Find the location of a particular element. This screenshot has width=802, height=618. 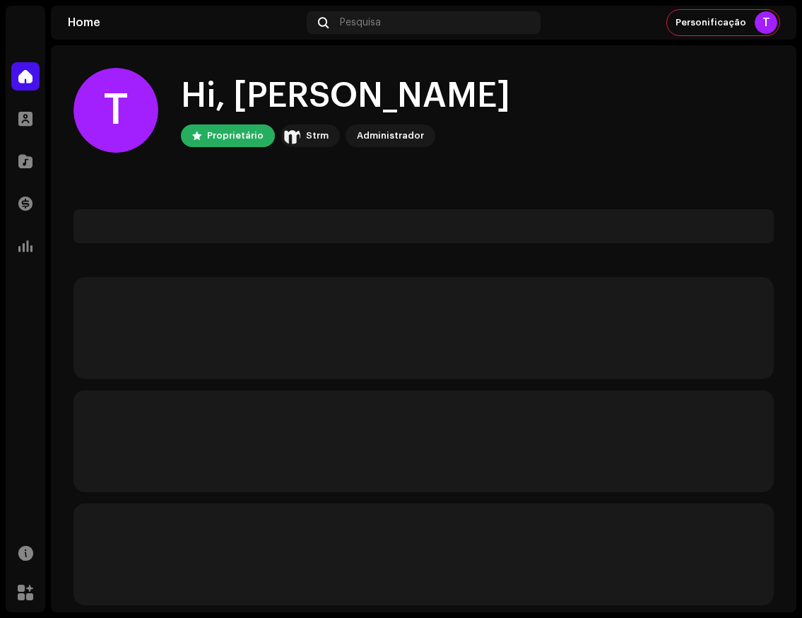

img: 408b884b-546b-4518-8448-1008f9c76b02 is located at coordinates (292, 136).